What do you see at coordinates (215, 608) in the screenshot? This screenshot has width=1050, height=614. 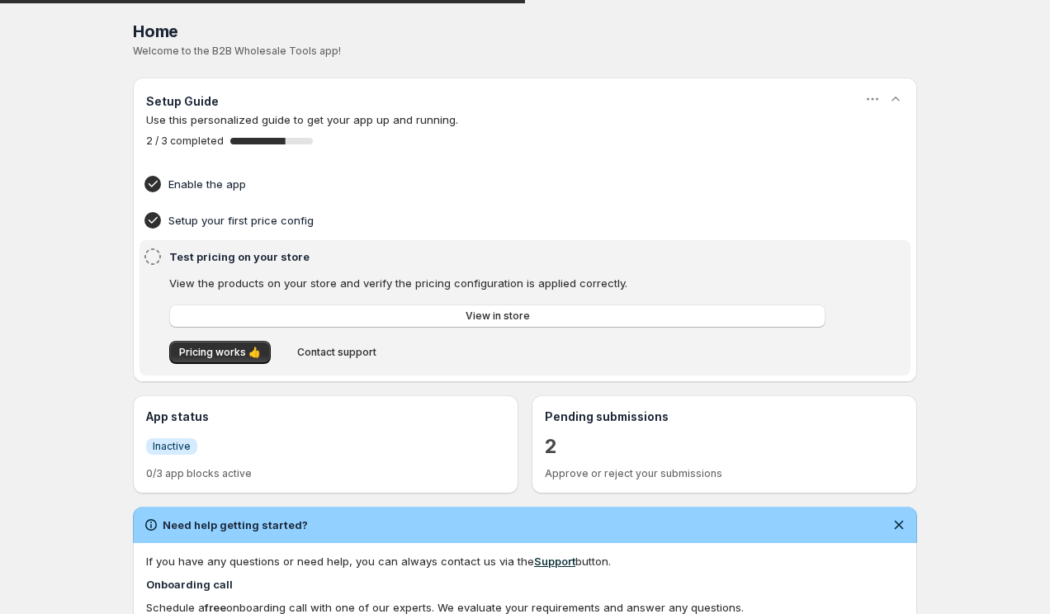 I see `b: free` at bounding box center [215, 608].